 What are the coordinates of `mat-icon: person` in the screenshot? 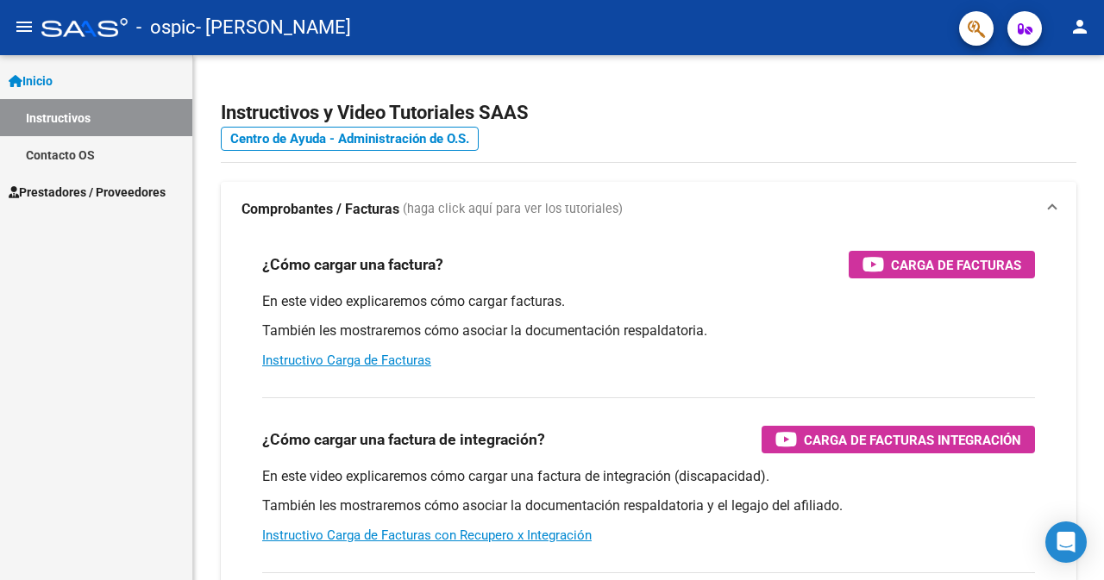 It's located at (1080, 27).